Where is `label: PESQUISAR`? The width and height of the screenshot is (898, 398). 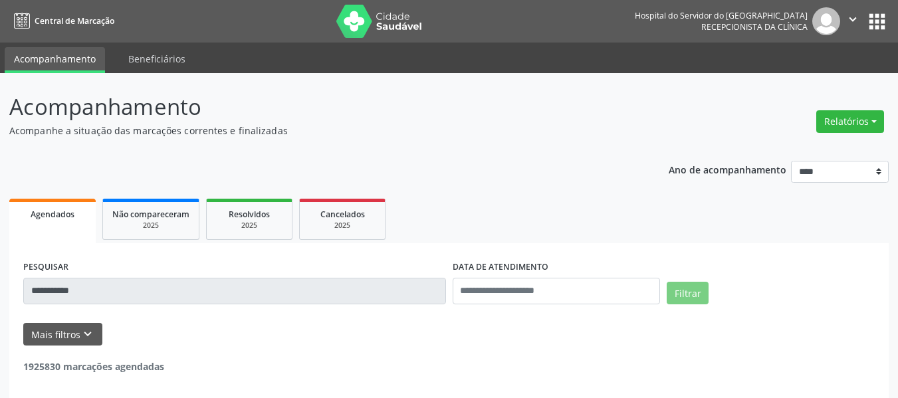
label: PESQUISAR is located at coordinates (46, 267).